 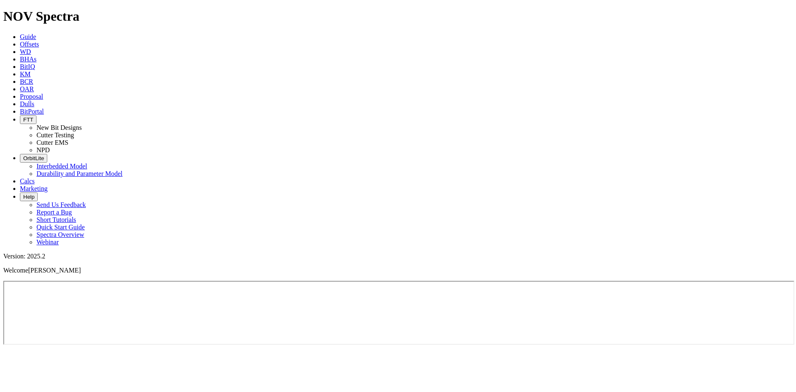 I want to click on a: Short Tutorials, so click(x=56, y=219).